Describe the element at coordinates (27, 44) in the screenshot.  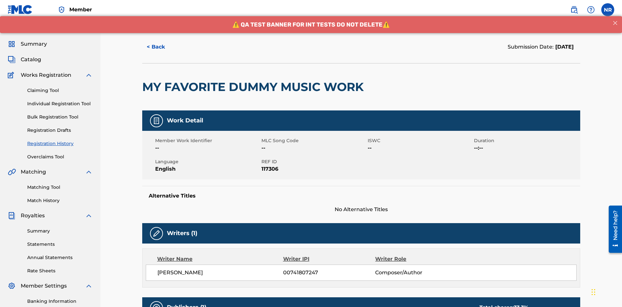
I see `a: SummarySummary` at that location.